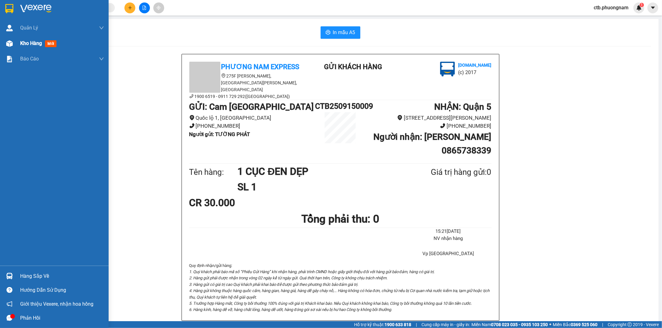 This screenshot has height=328, width=662. I want to click on span: ctb.phuongnam, so click(611, 7).